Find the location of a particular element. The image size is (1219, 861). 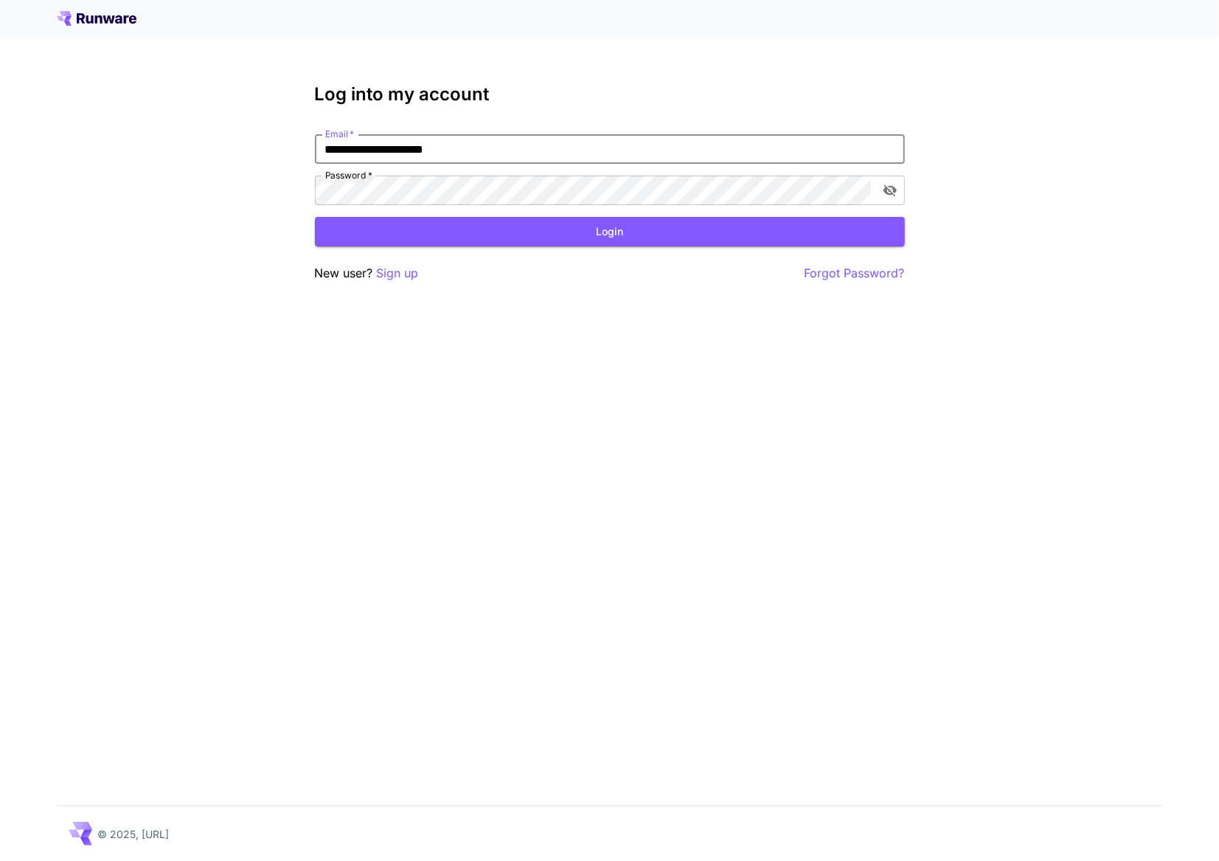

p: Sign up is located at coordinates (398, 273).